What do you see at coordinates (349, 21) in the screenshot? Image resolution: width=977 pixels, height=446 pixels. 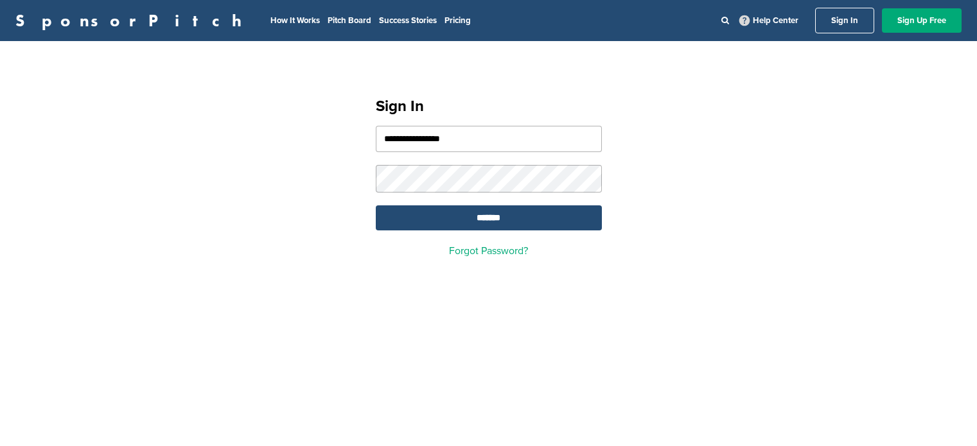 I see `a: Pitch Board` at bounding box center [349, 21].